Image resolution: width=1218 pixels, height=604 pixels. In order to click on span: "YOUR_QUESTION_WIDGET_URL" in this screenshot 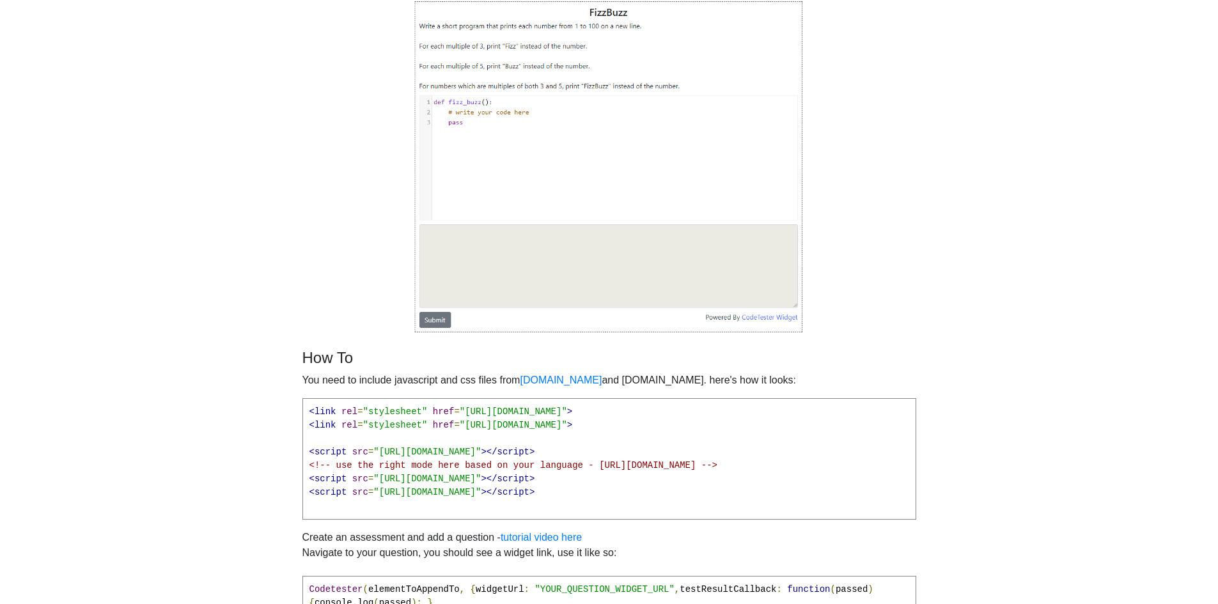, I will do `click(604, 590)`.